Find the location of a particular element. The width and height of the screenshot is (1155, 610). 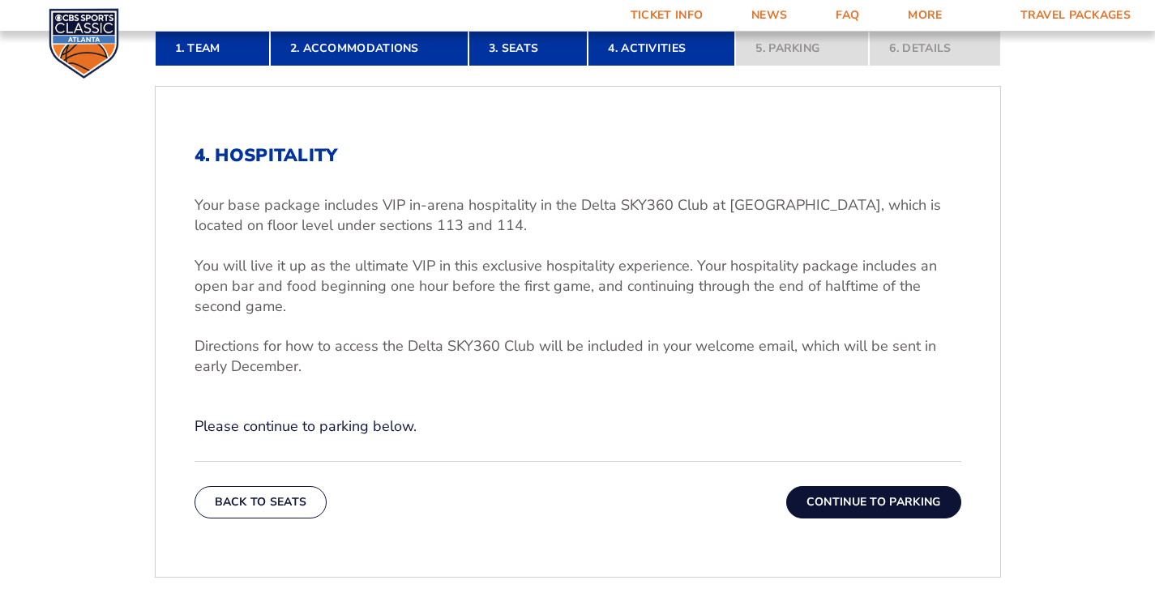

a: 2. Accommodations is located at coordinates (369, 49).